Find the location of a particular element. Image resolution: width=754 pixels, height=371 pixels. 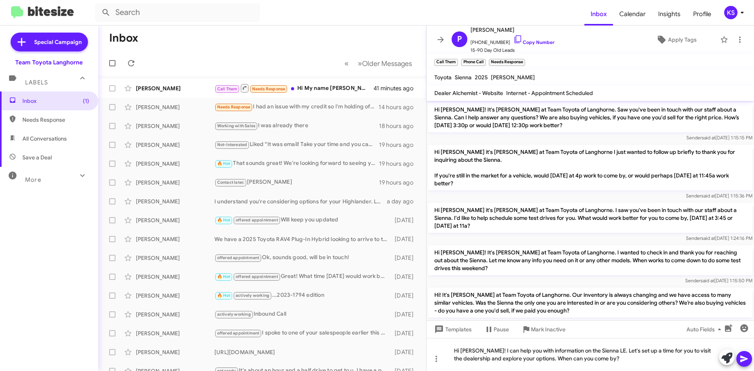

span: Special Campaign is located at coordinates (58, 42).